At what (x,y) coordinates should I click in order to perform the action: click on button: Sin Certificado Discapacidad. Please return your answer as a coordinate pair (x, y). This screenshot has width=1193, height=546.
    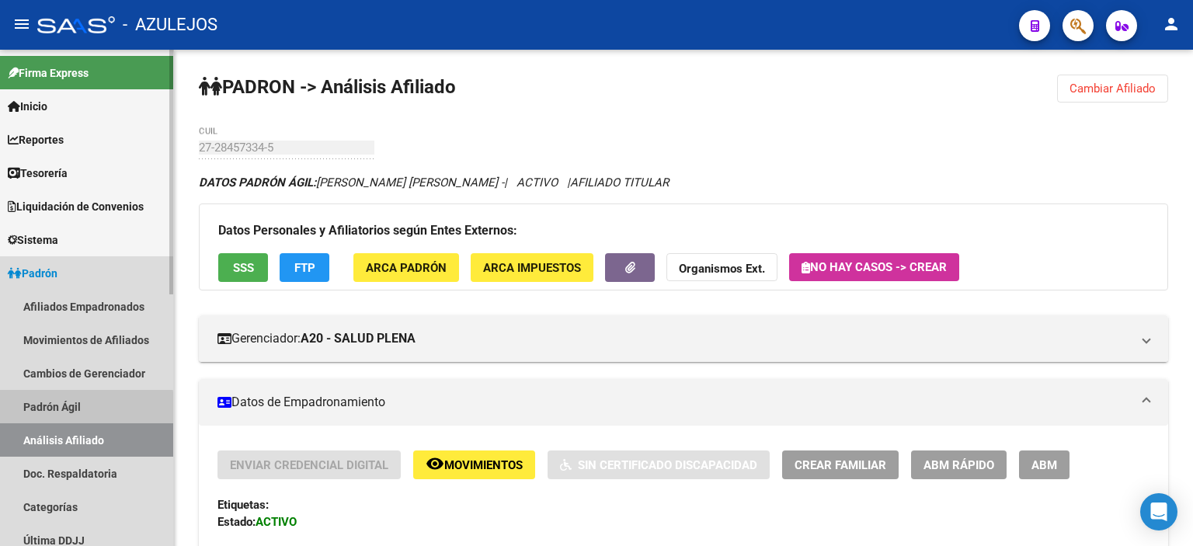
    Looking at the image, I should click on (659, 465).